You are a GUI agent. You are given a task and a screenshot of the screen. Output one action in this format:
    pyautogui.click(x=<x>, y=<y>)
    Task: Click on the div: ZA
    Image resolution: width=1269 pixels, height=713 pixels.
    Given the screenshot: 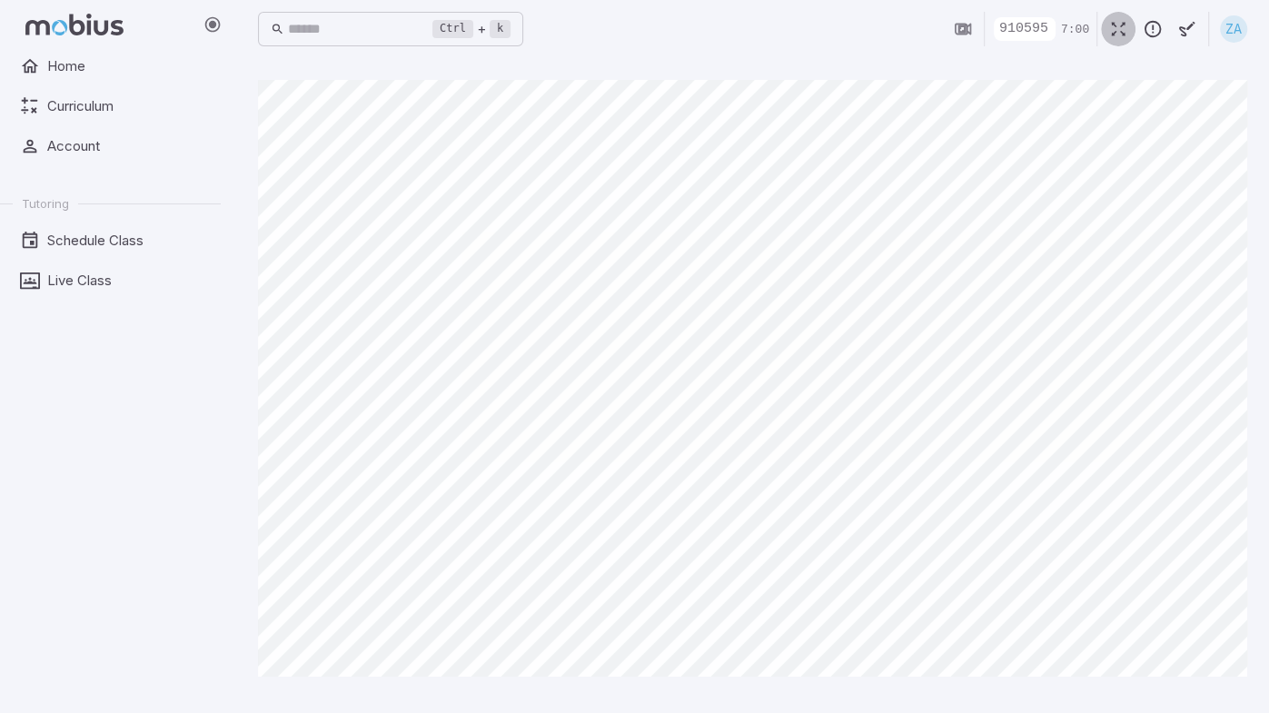 What is the action you would take?
    pyautogui.click(x=1234, y=29)
    